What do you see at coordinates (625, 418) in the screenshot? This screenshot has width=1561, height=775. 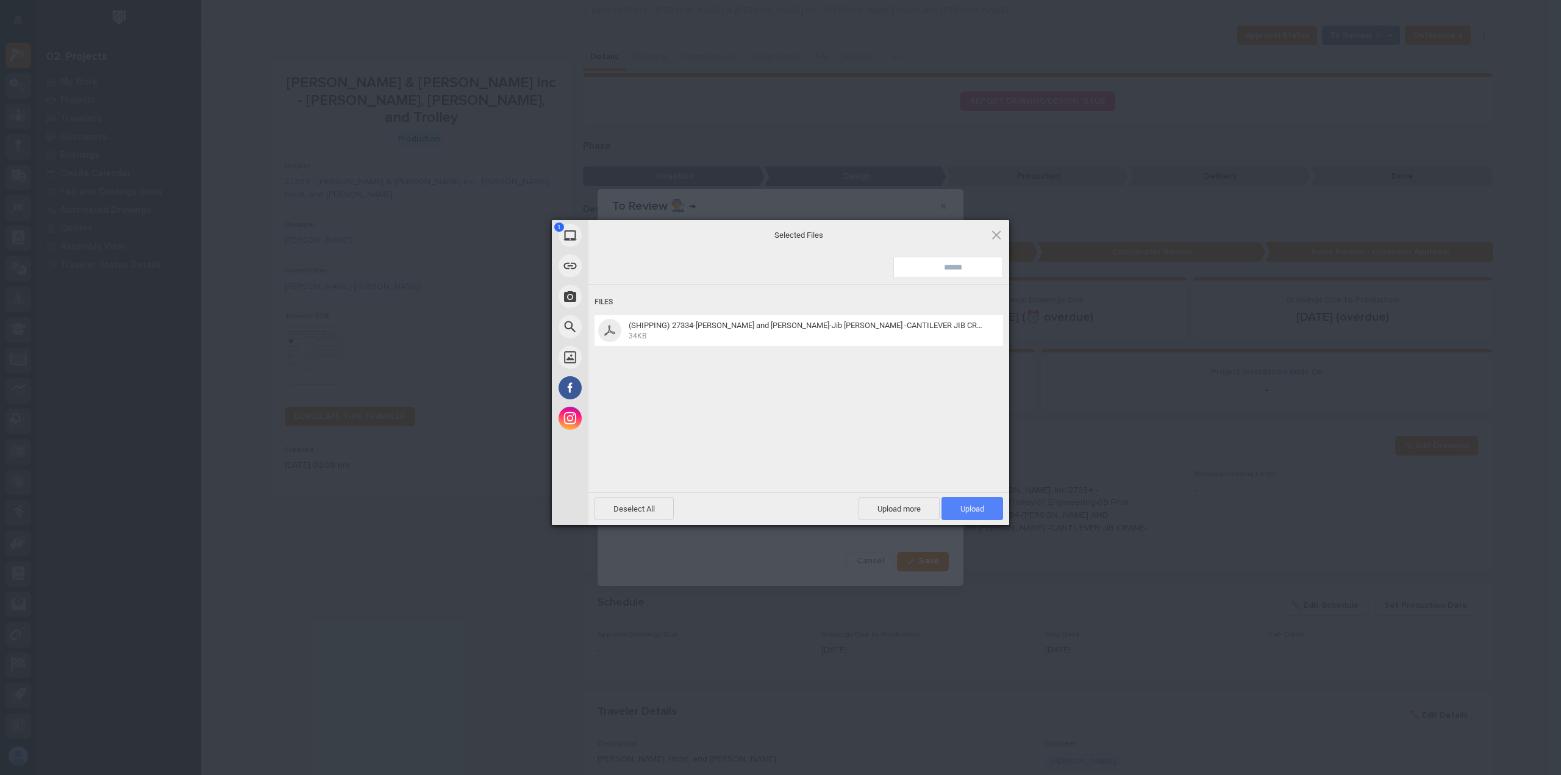 I see `div: Instagram` at bounding box center [625, 418].